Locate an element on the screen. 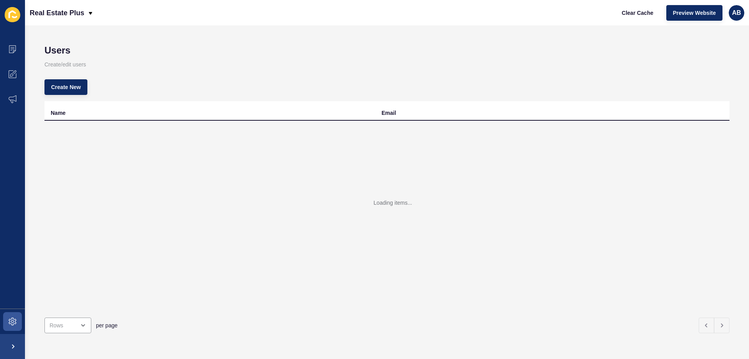 This screenshot has height=359, width=749. h1: Users is located at coordinates (387, 50).